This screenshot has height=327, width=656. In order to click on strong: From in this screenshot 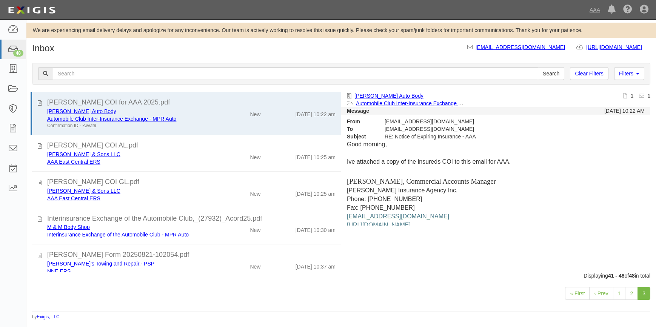, I will do `click(360, 121)`.